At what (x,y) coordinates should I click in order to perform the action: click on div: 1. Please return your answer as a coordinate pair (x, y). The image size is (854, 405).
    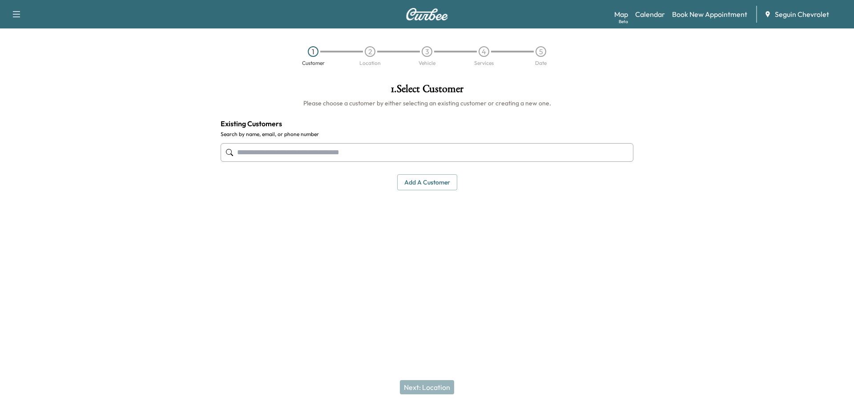
    Looking at the image, I should click on (313, 52).